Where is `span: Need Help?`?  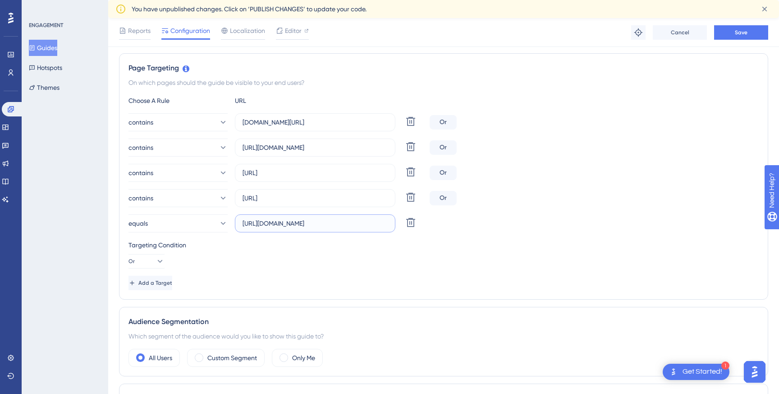 span: Need Help? is located at coordinates (39, 8).